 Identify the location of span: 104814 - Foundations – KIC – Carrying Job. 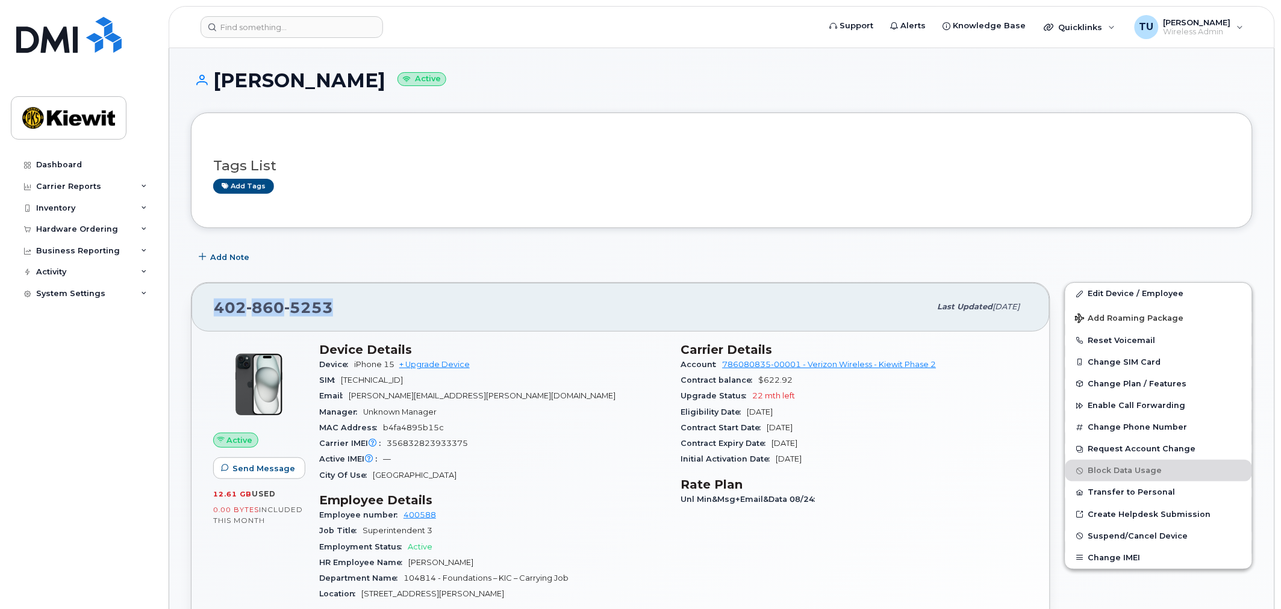
(486, 578).